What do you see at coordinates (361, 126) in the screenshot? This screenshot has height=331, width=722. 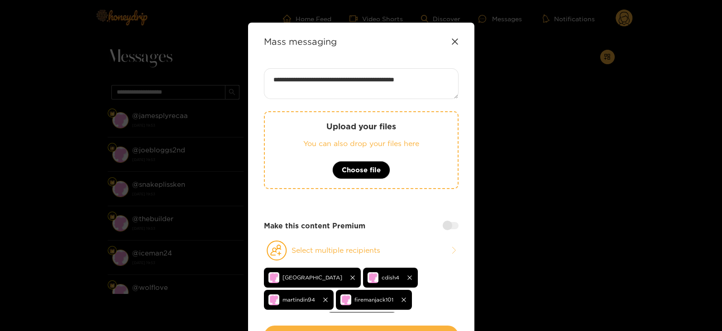 I see `p: Upload your files` at bounding box center [361, 126].